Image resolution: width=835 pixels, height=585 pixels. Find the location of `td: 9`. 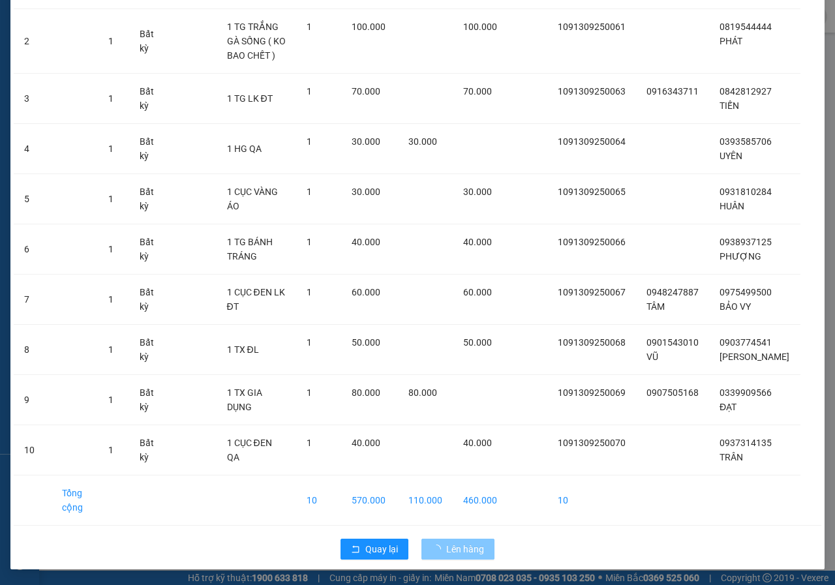

td: 9 is located at coordinates (33, 400).